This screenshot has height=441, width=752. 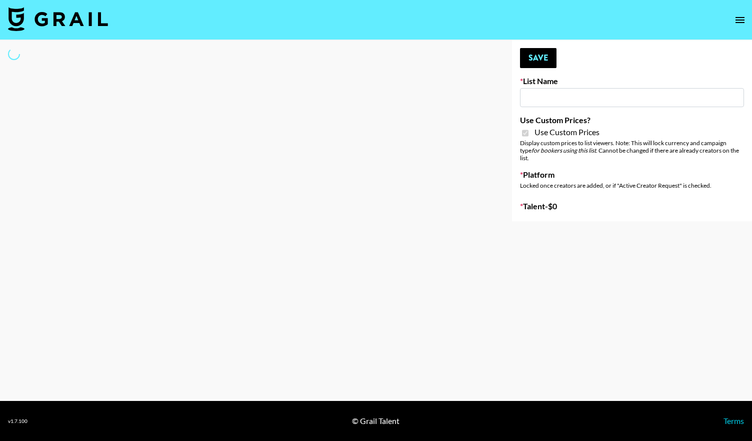 I want to click on div: v 1.7.100, so click(x=18, y=421).